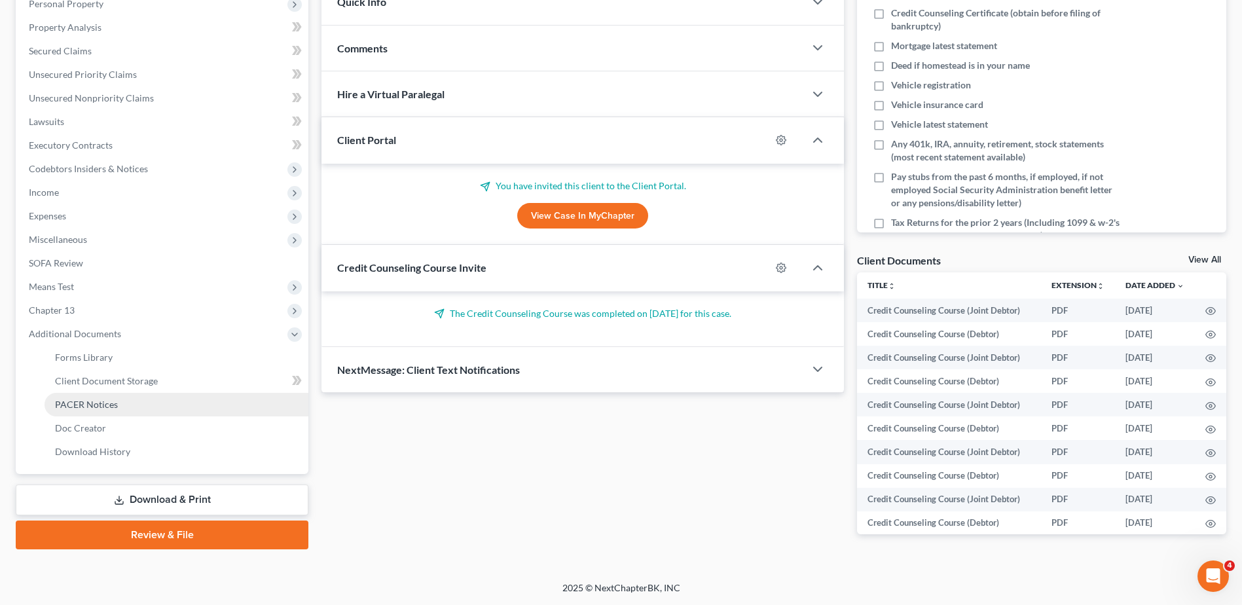 The height and width of the screenshot is (605, 1242). What do you see at coordinates (65, 27) in the screenshot?
I see `span: Property Analysis` at bounding box center [65, 27].